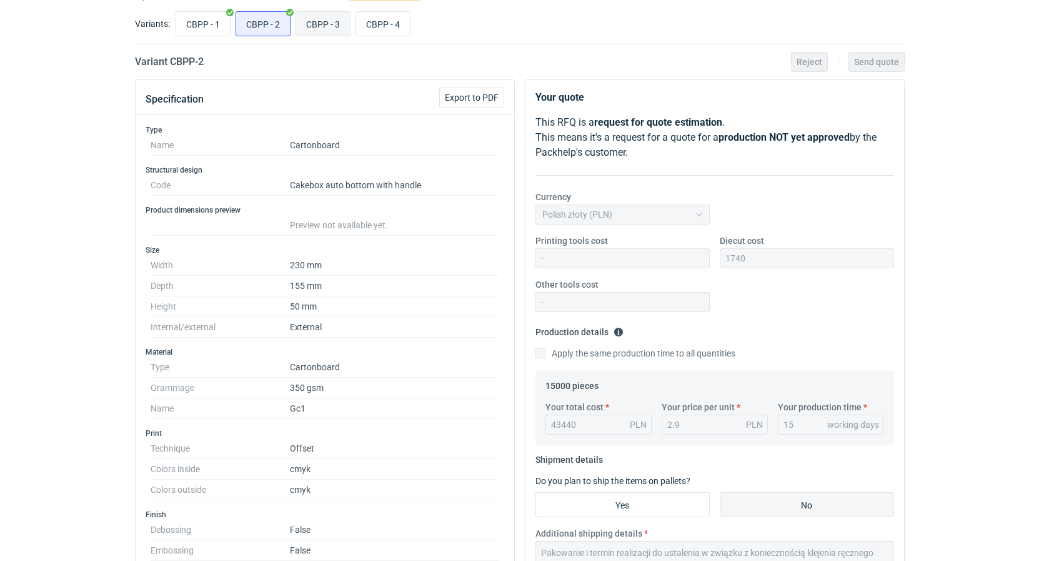  Describe the element at coordinates (325, 130) in the screenshot. I see `h3: Type` at that location.